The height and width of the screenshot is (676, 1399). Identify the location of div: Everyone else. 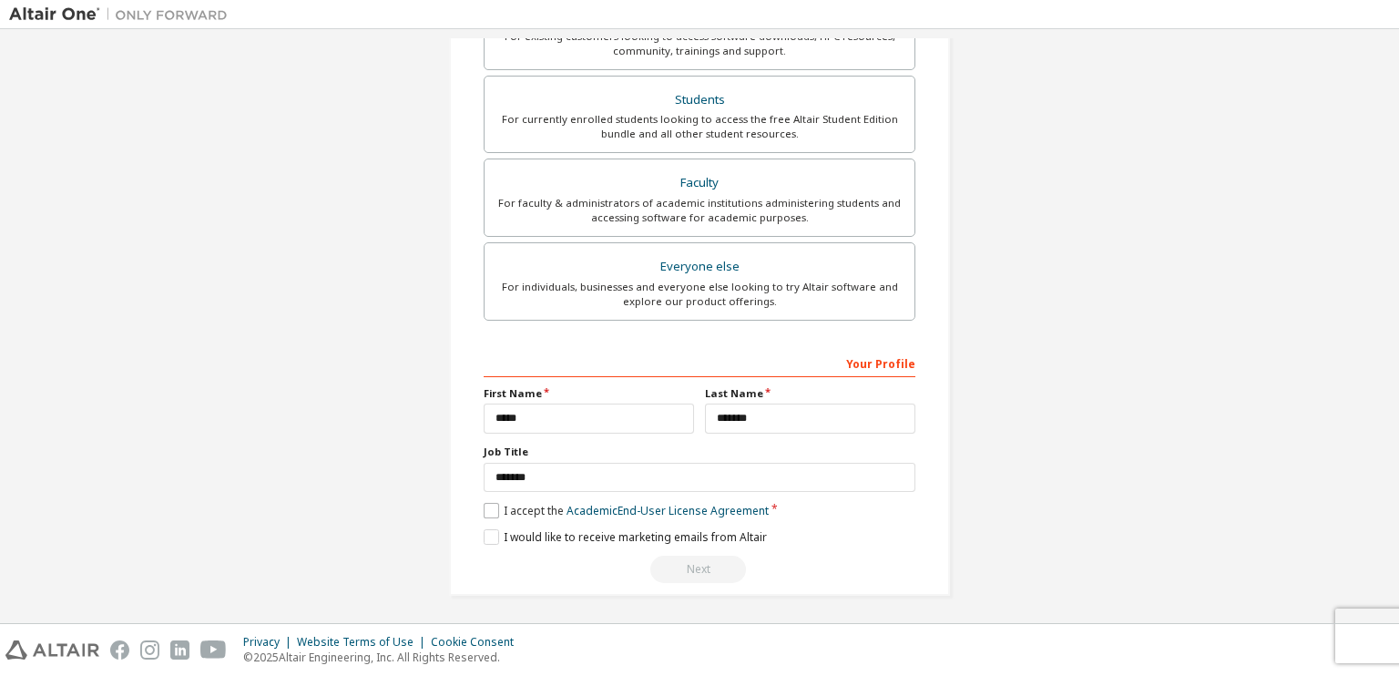
(699, 267).